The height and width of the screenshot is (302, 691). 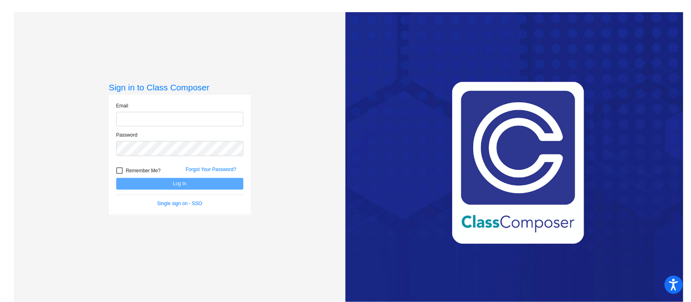 What do you see at coordinates (143, 171) in the screenshot?
I see `span: Remember Me?` at bounding box center [143, 171].